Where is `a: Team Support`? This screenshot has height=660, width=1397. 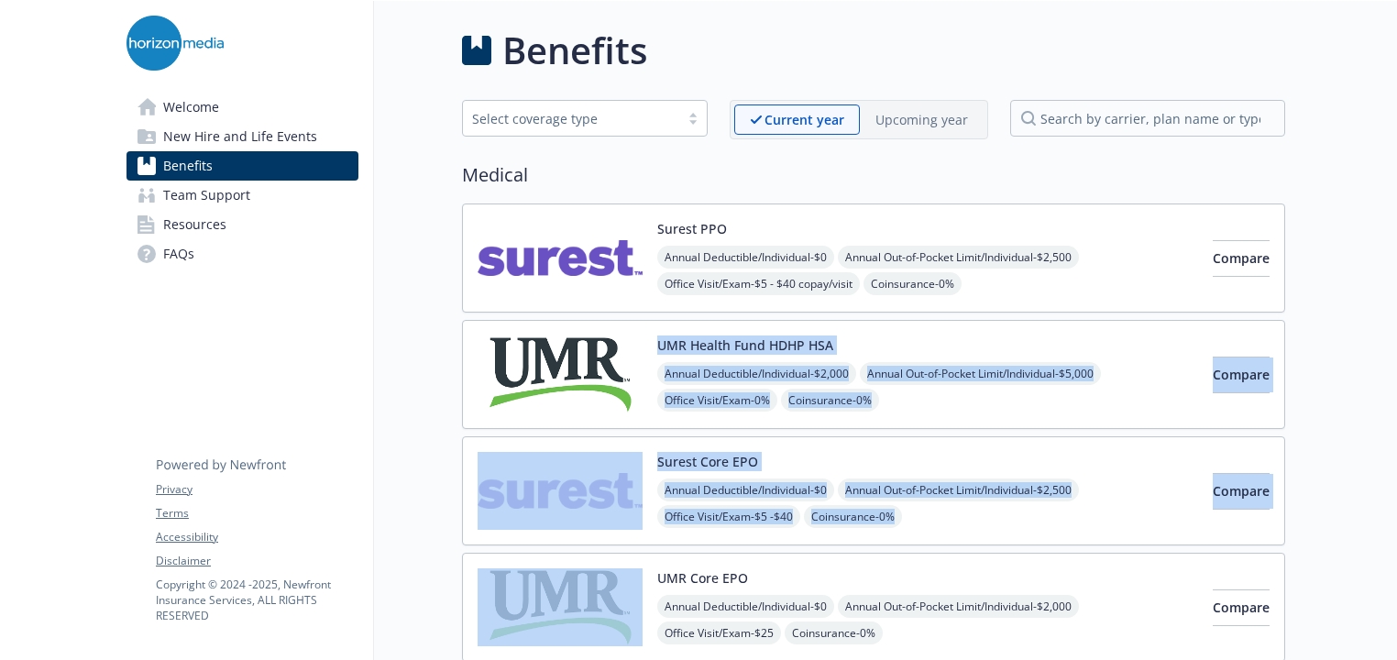 a: Team Support is located at coordinates (242, 195).